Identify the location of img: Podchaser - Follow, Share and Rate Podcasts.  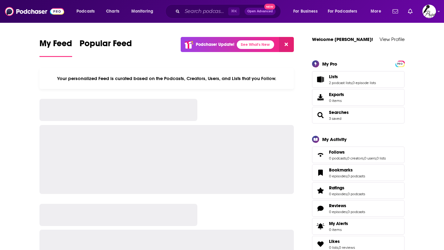
(35, 11).